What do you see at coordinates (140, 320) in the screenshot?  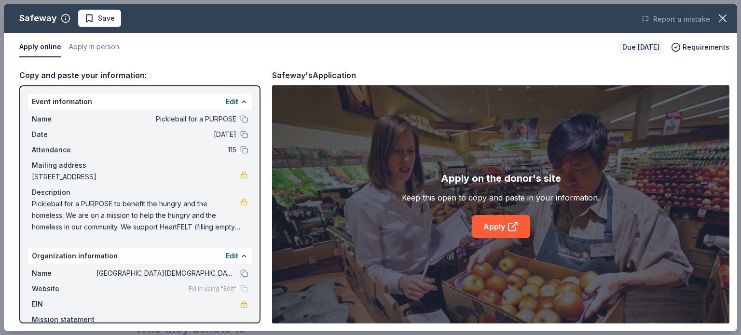 I see `div: Mission statement` at bounding box center [140, 320].